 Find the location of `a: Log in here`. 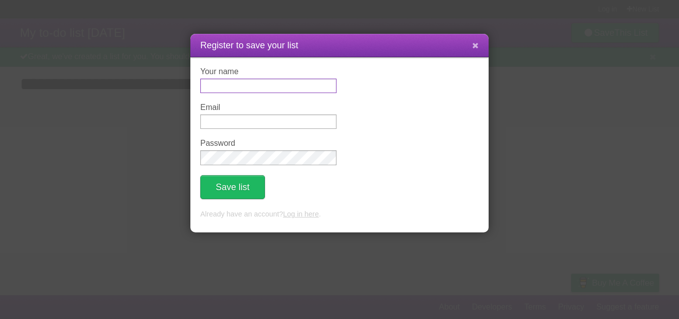

a: Log in here is located at coordinates (301, 214).